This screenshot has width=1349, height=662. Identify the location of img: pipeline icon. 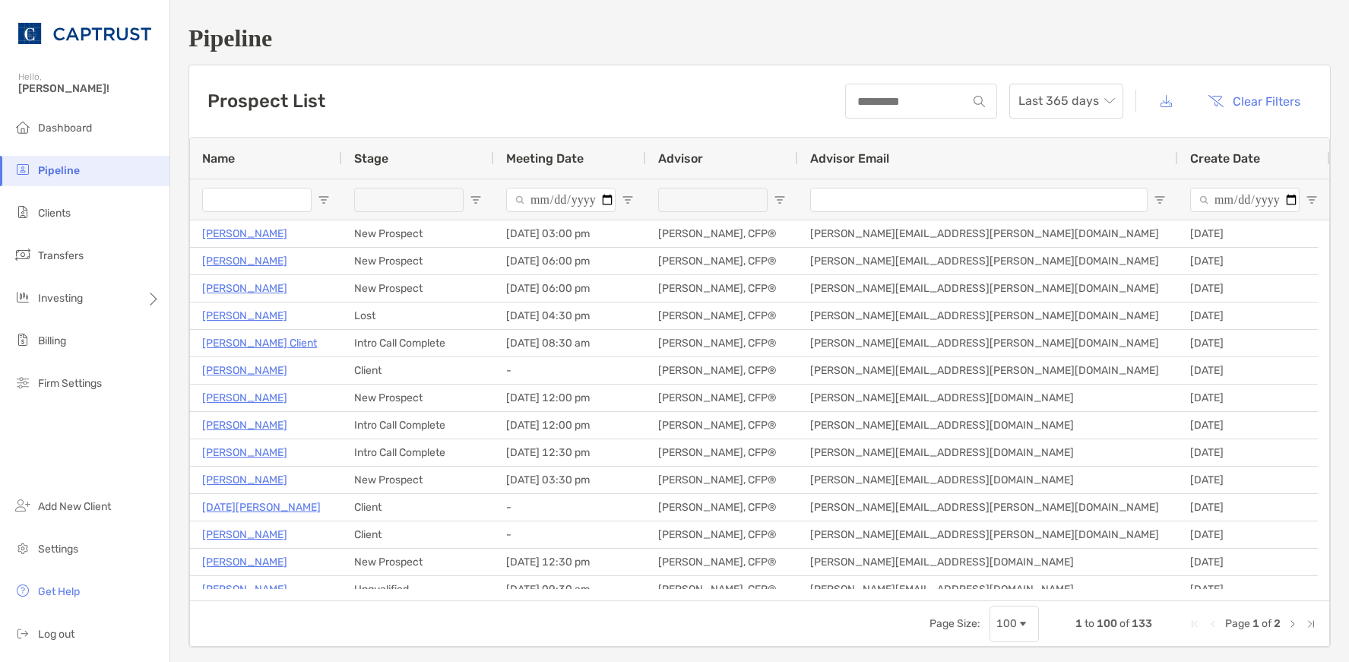
(23, 169).